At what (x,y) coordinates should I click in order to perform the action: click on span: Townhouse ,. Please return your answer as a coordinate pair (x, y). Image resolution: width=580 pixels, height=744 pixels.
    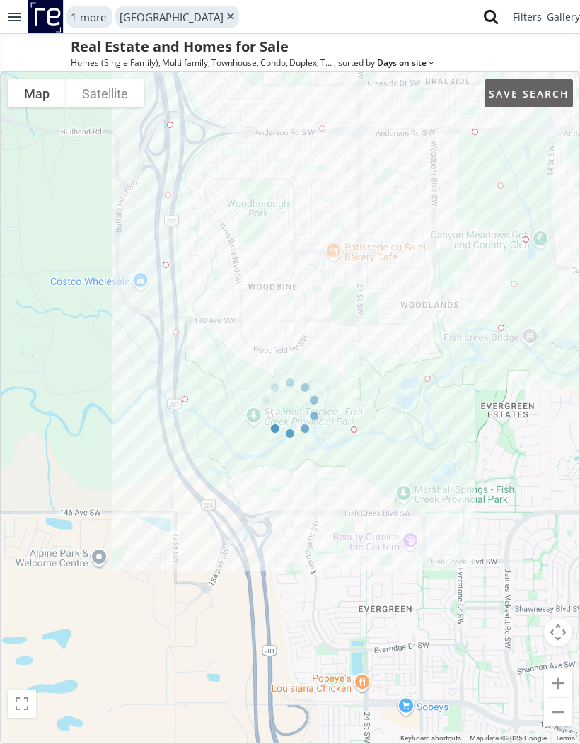
    Looking at the image, I should click on (235, 62).